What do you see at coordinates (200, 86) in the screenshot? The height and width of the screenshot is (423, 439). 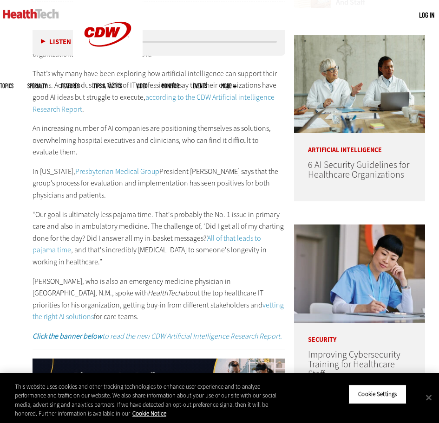 I see `a: Events` at bounding box center [200, 86].